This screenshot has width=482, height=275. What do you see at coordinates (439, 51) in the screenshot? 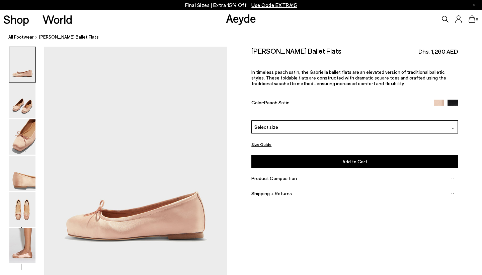
I see `span: Dhs. 1,260 AED` at bounding box center [439, 51].